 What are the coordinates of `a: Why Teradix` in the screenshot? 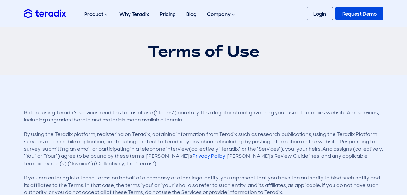 It's located at (134, 14).